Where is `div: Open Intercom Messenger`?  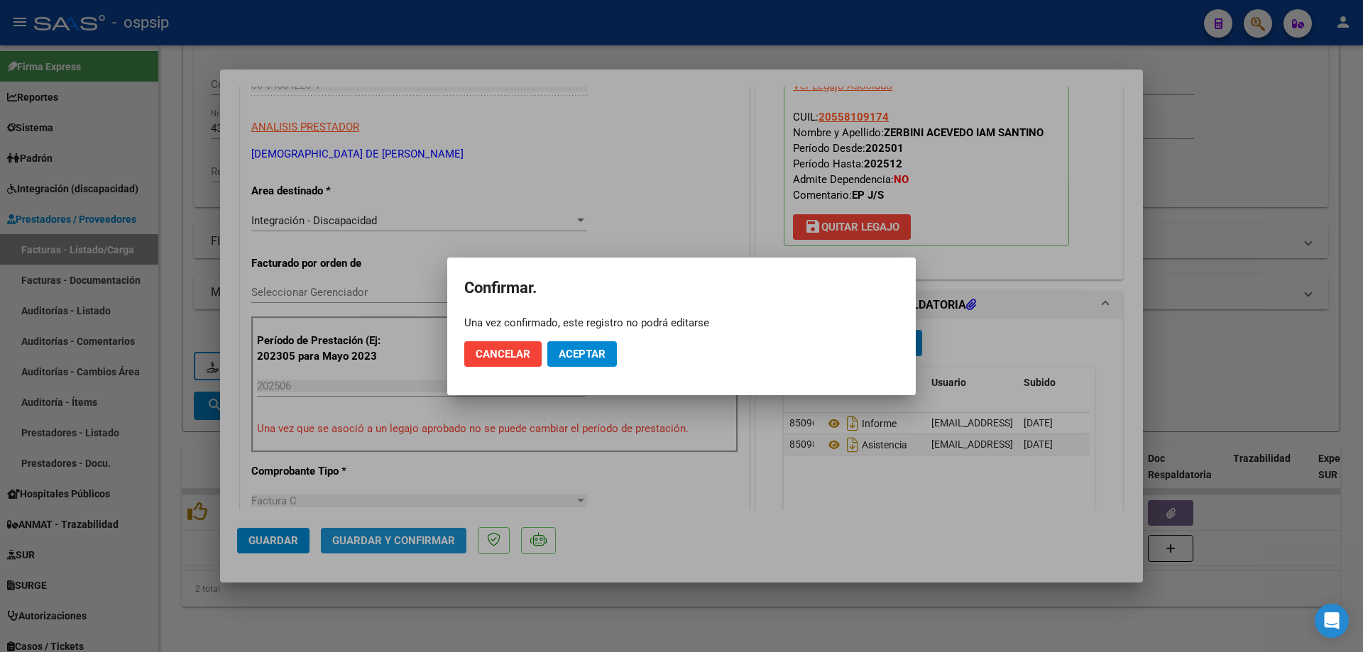
div: Open Intercom Messenger is located at coordinates (1331, 621).